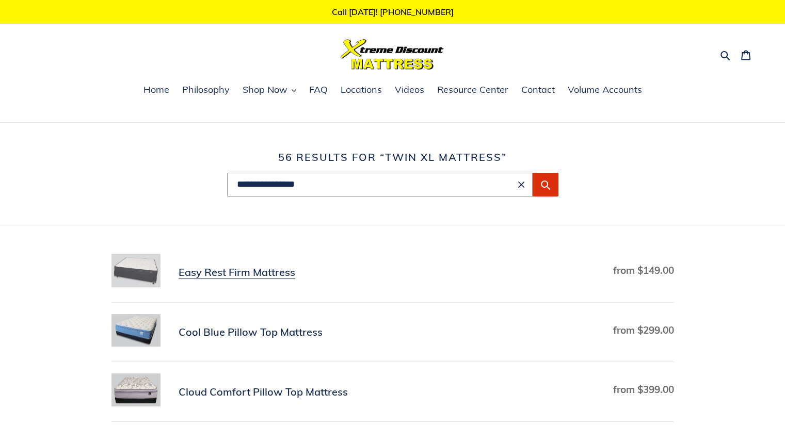 This screenshot has height=426, width=785. Describe the element at coordinates (538, 90) in the screenshot. I see `a: Contact` at that location.